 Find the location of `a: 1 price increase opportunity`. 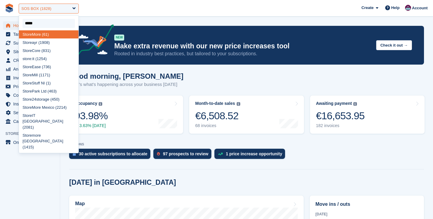

a: 1 price increase opportunity is located at coordinates (251, 155).